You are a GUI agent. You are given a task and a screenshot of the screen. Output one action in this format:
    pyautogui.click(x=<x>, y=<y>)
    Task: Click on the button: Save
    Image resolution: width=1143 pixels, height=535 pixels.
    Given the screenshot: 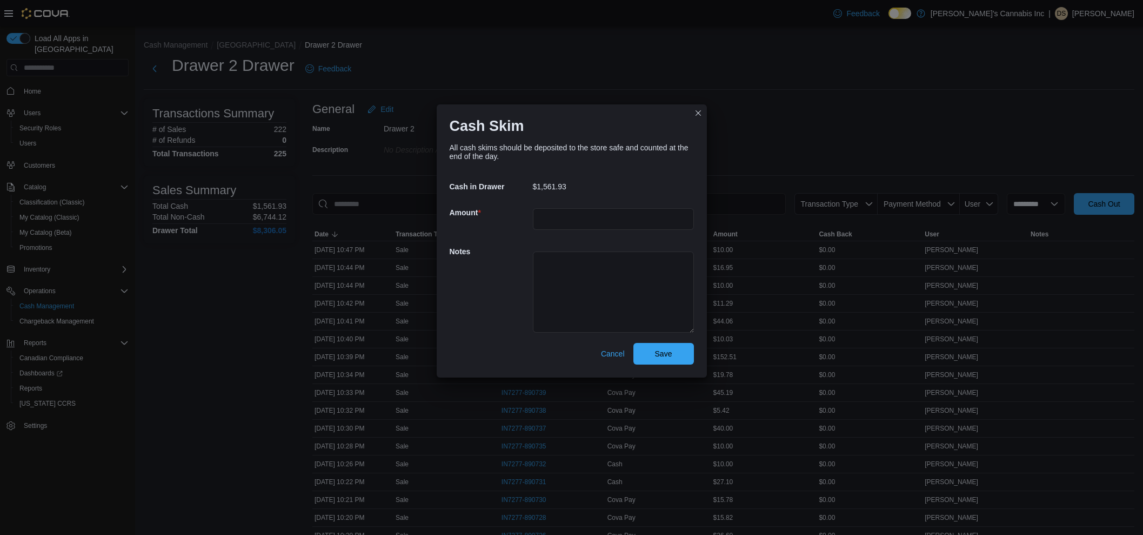 What is the action you would take?
    pyautogui.click(x=664, y=353)
    